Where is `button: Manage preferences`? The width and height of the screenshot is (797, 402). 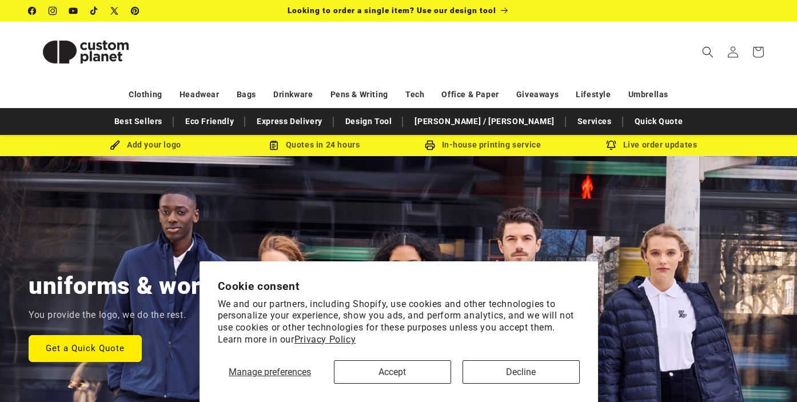
button: Manage preferences is located at coordinates (270, 372).